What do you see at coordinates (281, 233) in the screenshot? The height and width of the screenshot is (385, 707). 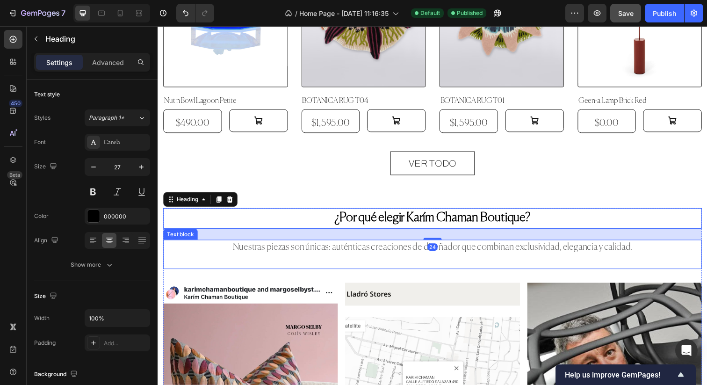 I see `div: Rich Text Editor. Editing area: main` at bounding box center [281, 233].